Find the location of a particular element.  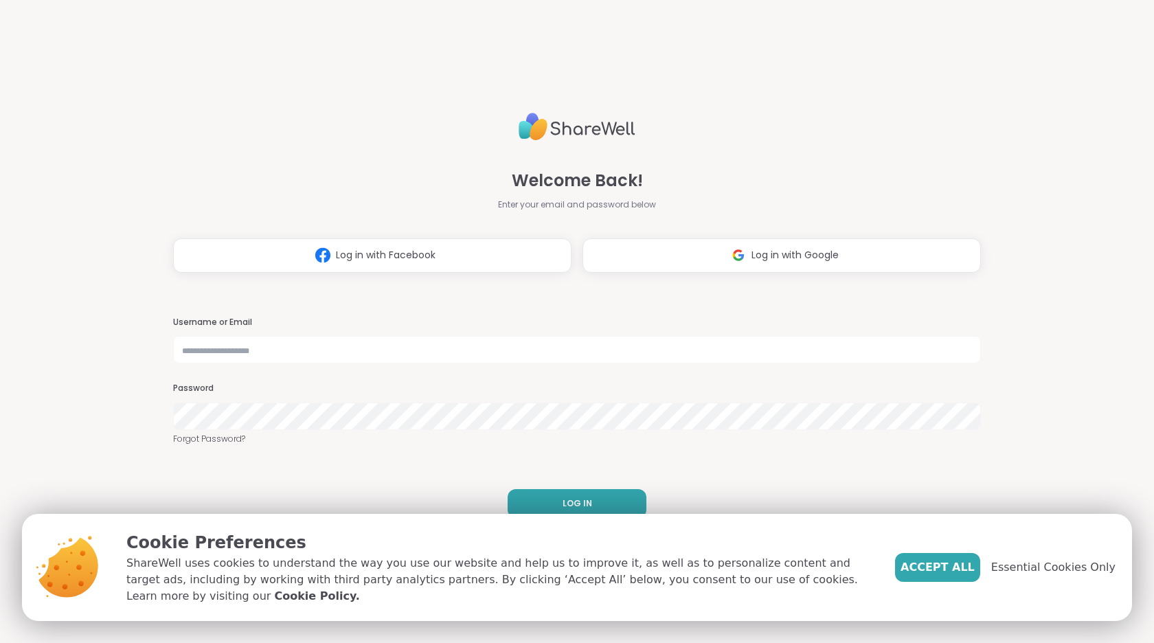

a: Forgot Password? is located at coordinates (577, 439).